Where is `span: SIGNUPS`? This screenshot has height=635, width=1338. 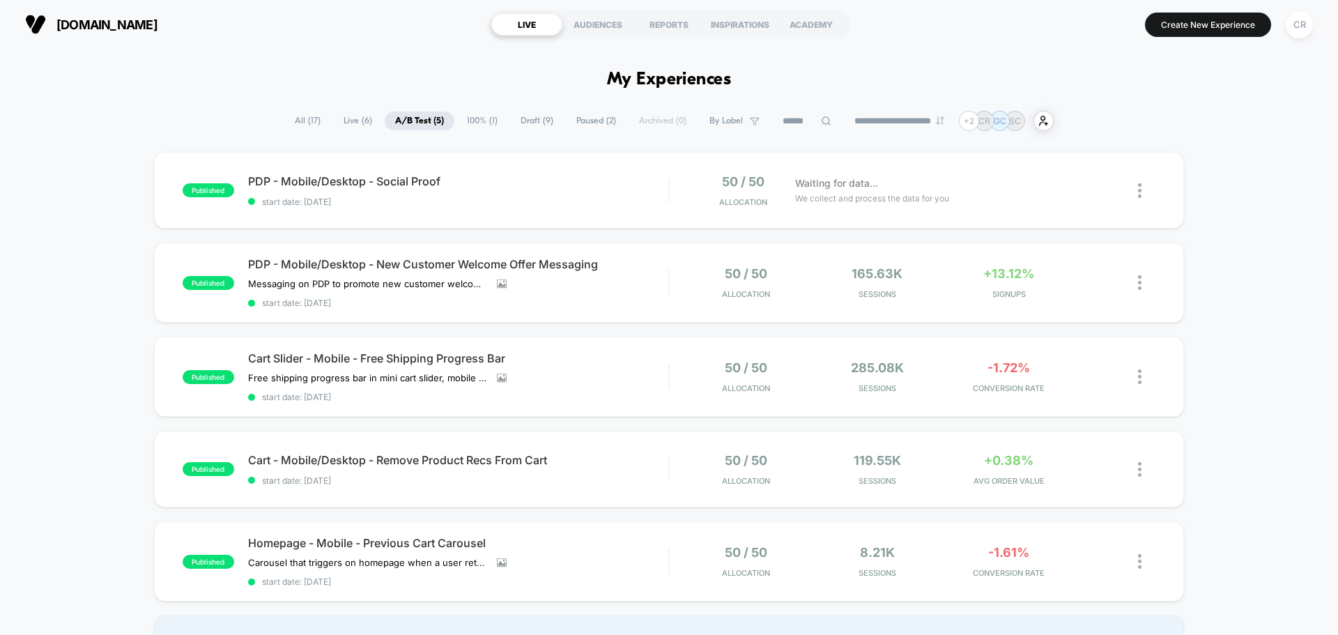 span: SIGNUPS is located at coordinates (1008, 294).